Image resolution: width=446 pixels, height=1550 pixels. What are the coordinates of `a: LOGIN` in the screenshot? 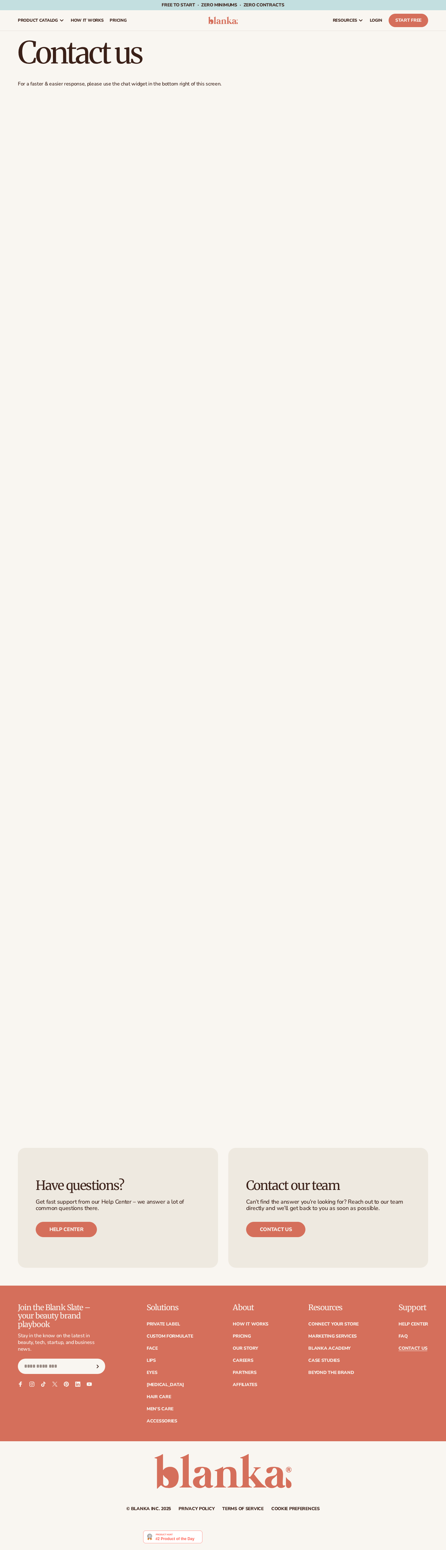 It's located at (376, 20).